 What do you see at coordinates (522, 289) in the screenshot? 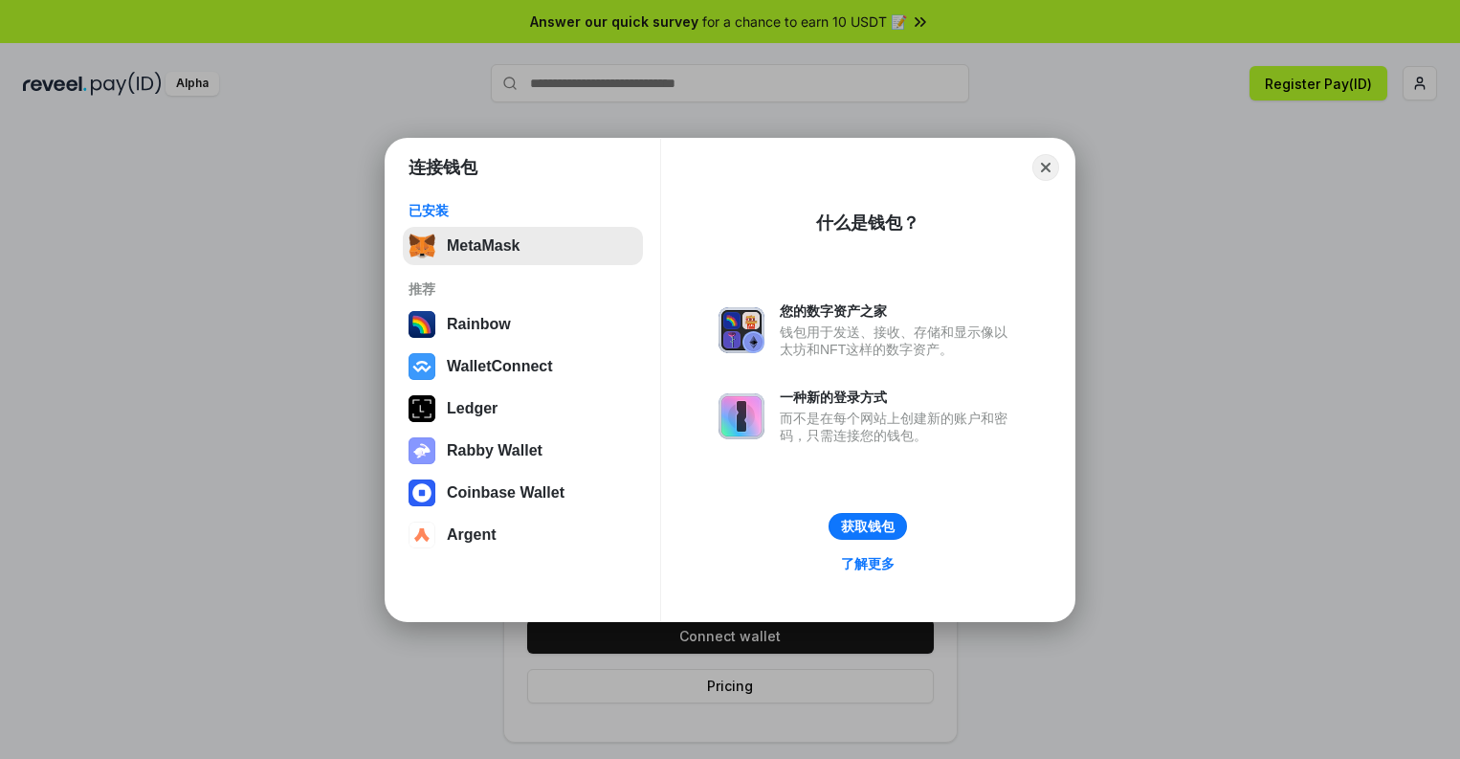
I see `div: 推荐` at bounding box center [522, 289].